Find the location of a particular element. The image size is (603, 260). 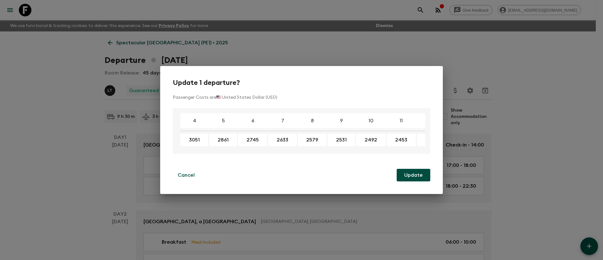

button: 2633 is located at coordinates (282, 140).